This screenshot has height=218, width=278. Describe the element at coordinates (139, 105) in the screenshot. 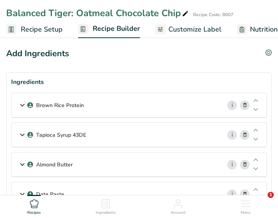

I see `div: Brown Rice Protein i` at that location.